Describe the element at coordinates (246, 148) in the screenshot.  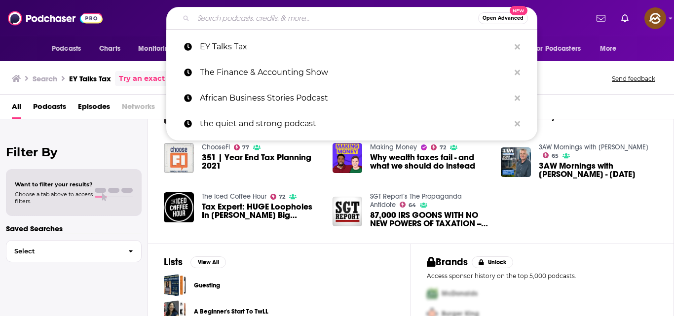
I see `span: 77` at that location.